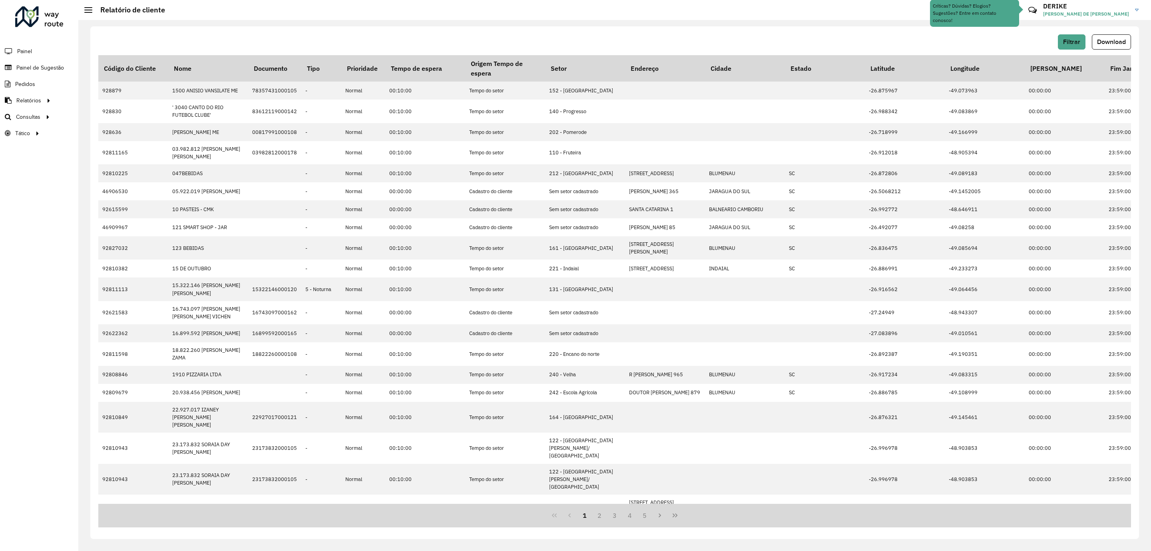 The height and width of the screenshot is (551, 1151). I want to click on td: -49.1452005, so click(984, 191).